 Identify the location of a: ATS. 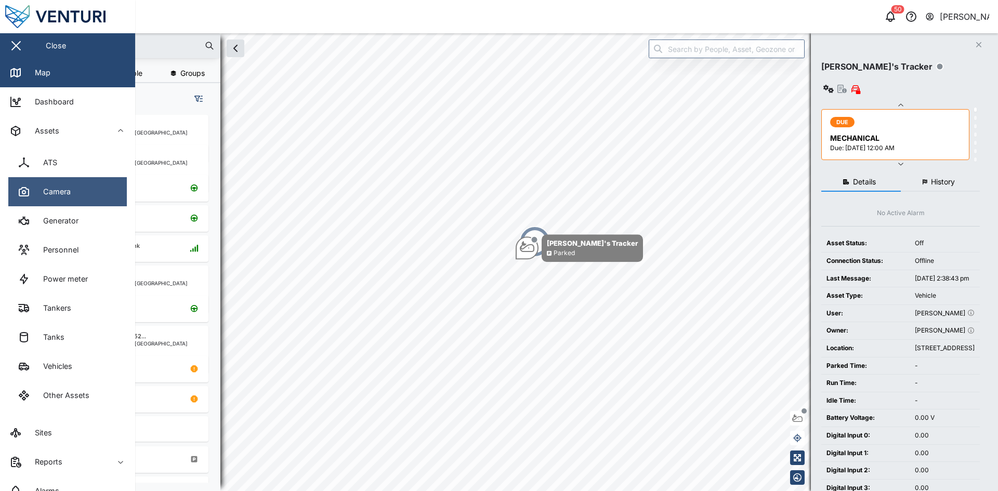
(68, 163).